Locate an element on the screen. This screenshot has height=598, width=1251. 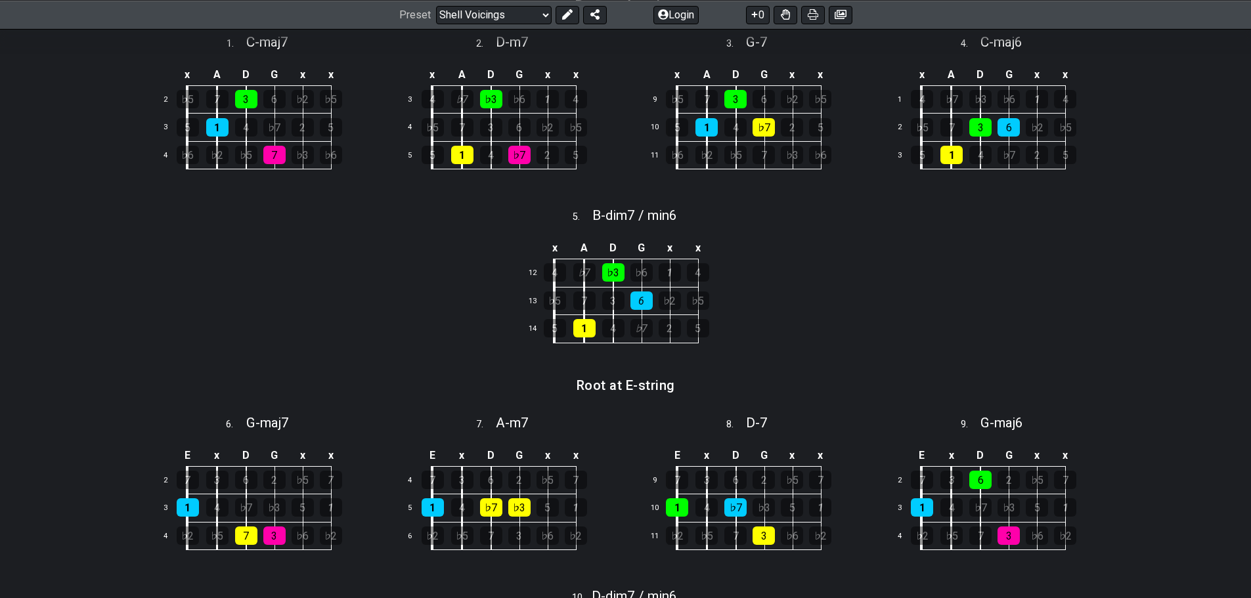
span: 9 . is located at coordinates (971, 425).